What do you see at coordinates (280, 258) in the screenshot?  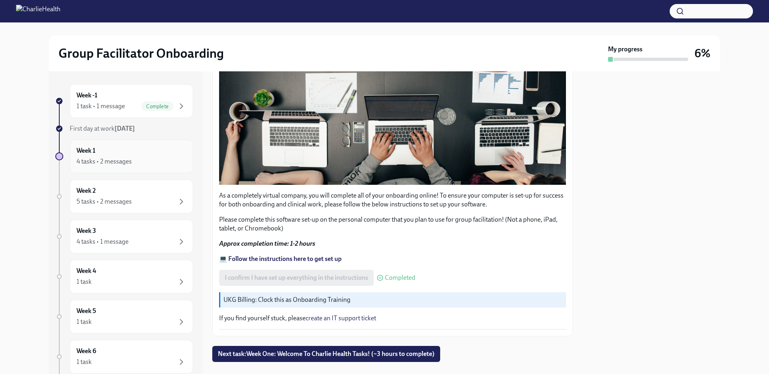 I see `a: 💻 Follow the instructions here to get set up` at bounding box center [280, 258].